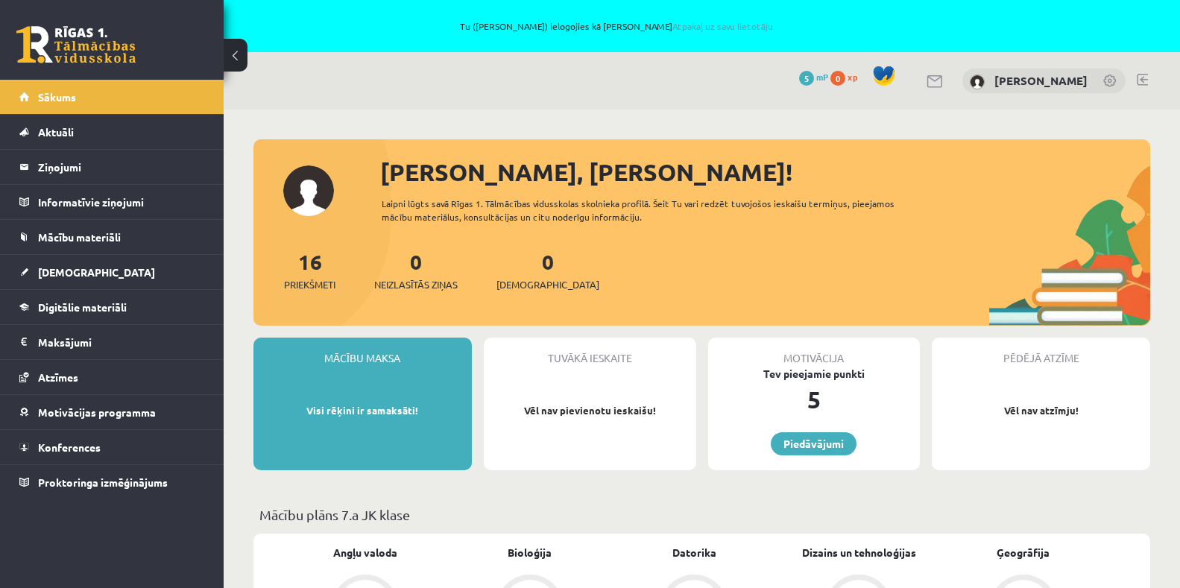 Image resolution: width=1180 pixels, height=588 pixels. I want to click on p: Mācību plāns 7.a JK klase, so click(702, 514).